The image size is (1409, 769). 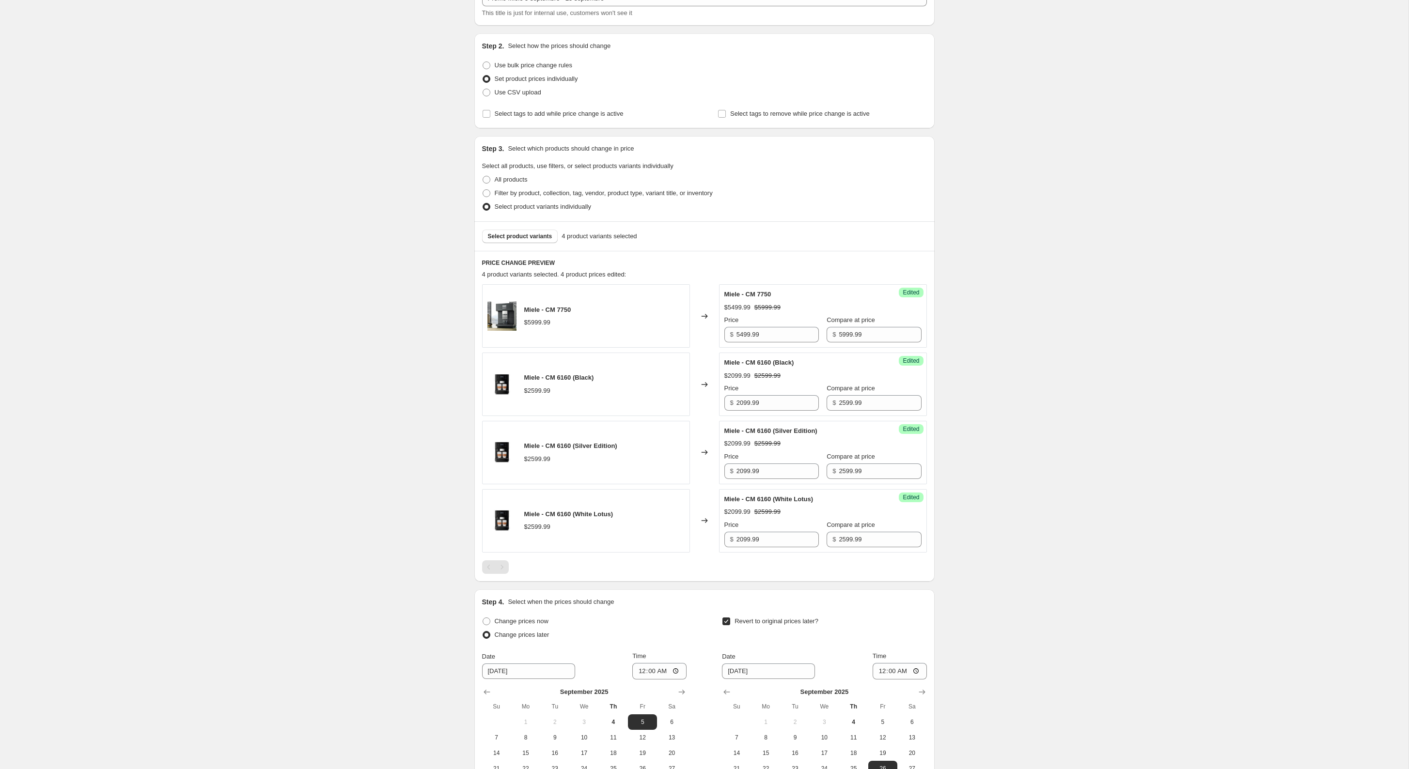 I want to click on button: Wednesday September 3 2025, so click(x=584, y=722).